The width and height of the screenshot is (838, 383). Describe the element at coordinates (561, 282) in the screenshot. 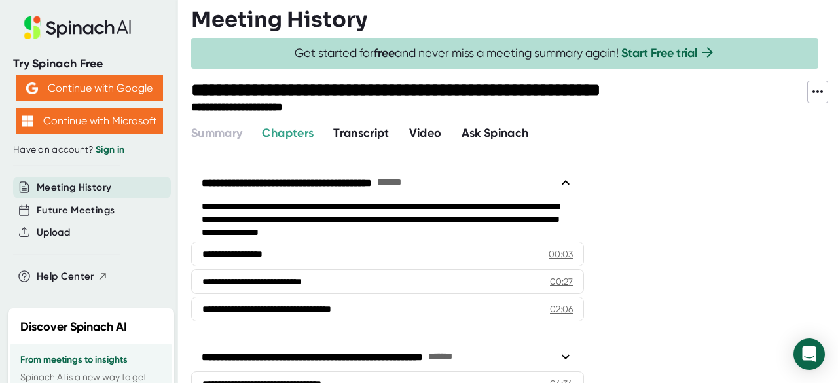

I see `div: 00:27` at that location.